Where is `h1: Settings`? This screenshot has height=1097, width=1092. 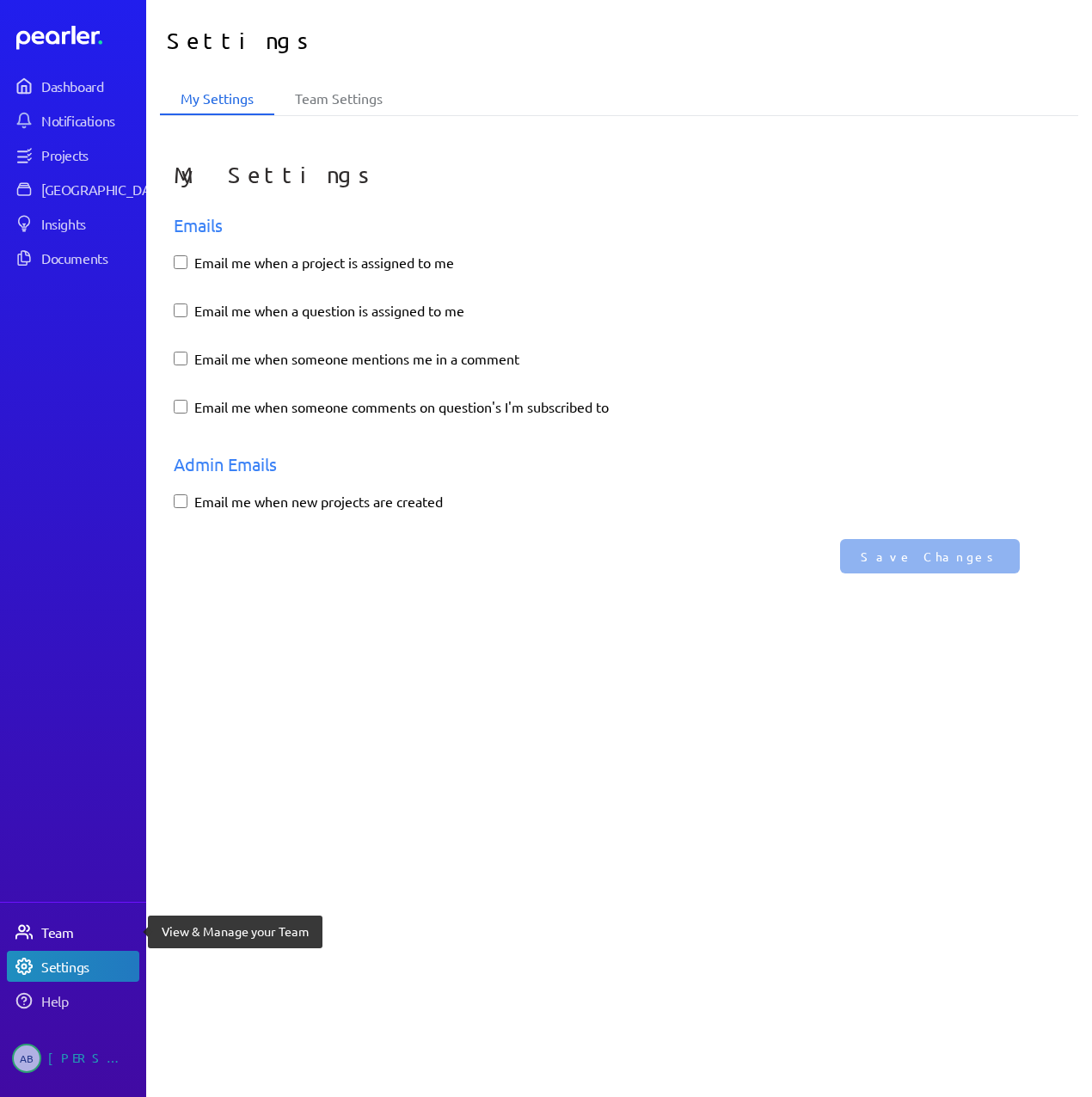 h1: Settings is located at coordinates (393, 41).